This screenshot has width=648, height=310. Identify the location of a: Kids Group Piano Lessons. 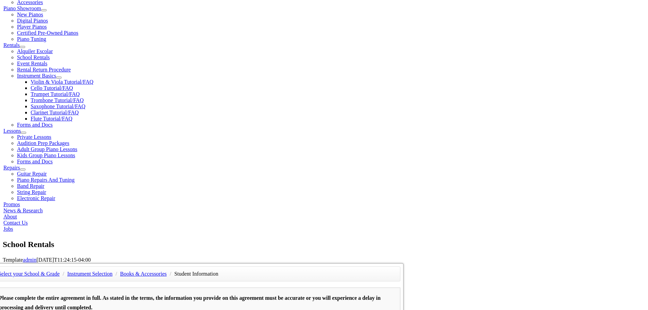
(46, 155).